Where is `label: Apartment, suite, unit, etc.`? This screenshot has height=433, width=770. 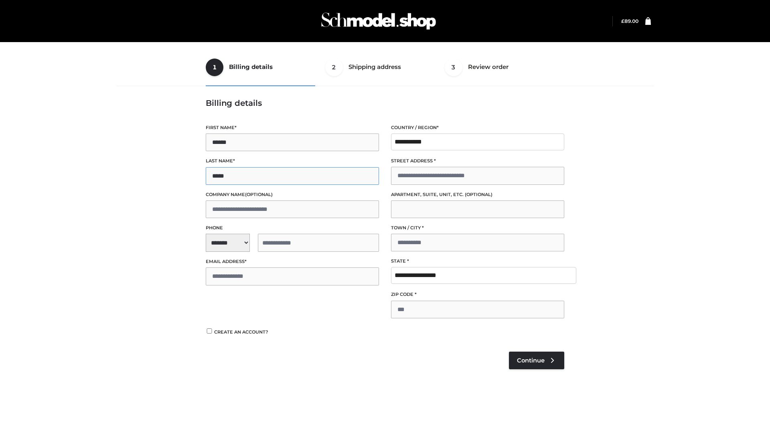
label: Apartment, suite, unit, etc. is located at coordinates (478, 195).